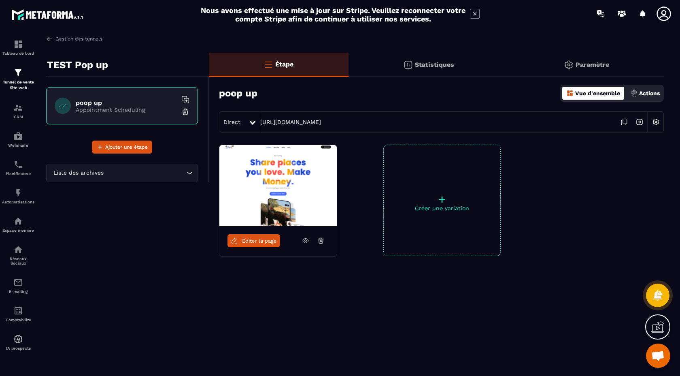  What do you see at coordinates (442, 208) in the screenshot?
I see `p: Créer une variation` at bounding box center [442, 208].